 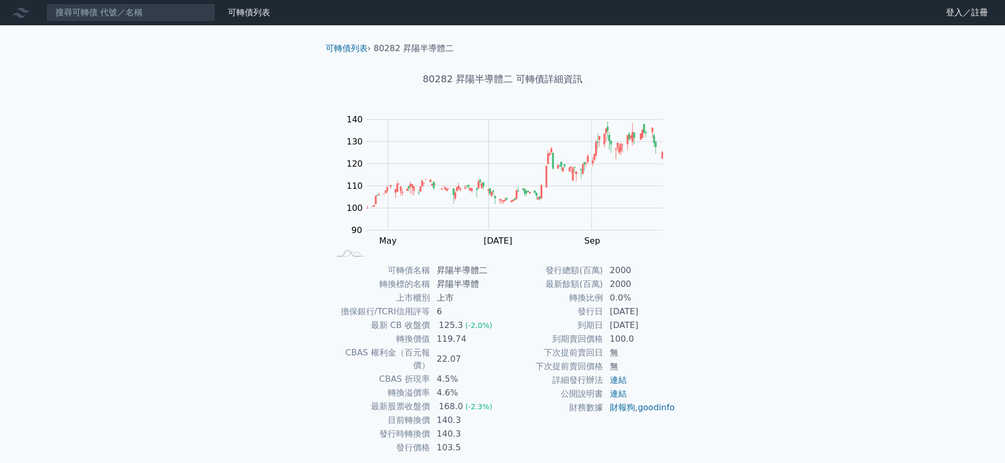 I want to click on td: 6, so click(x=467, y=312).